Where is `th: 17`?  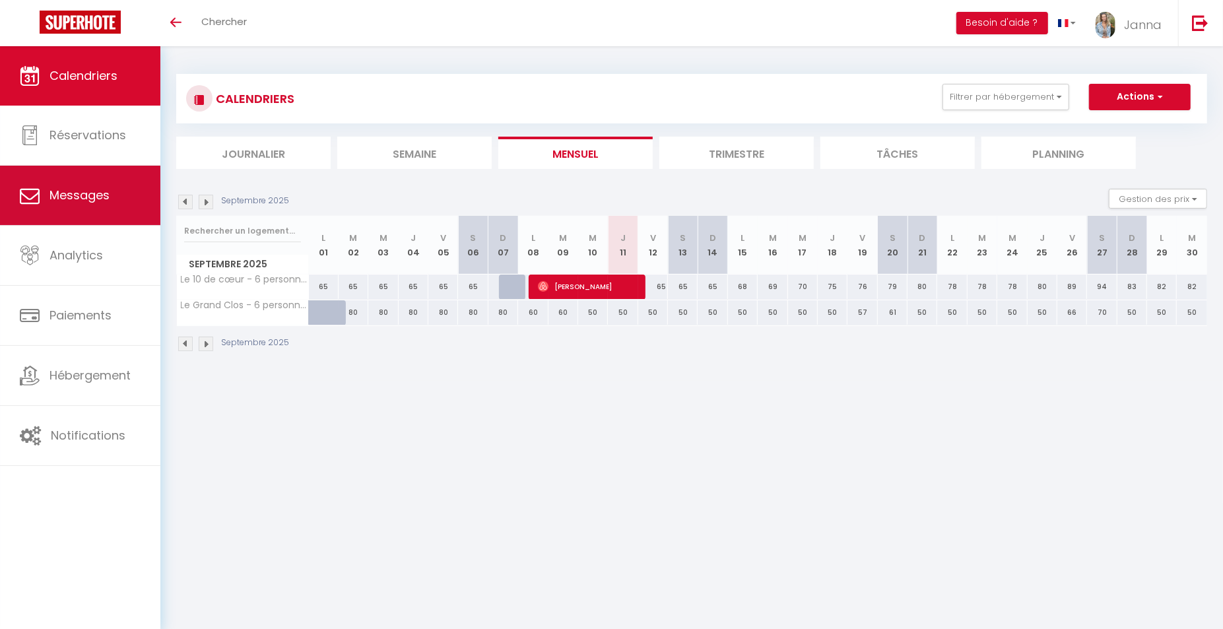 th: 17 is located at coordinates (803, 245).